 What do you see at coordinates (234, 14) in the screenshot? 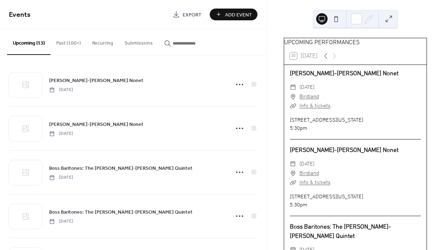
I see `a: Add Event` at bounding box center [234, 14].